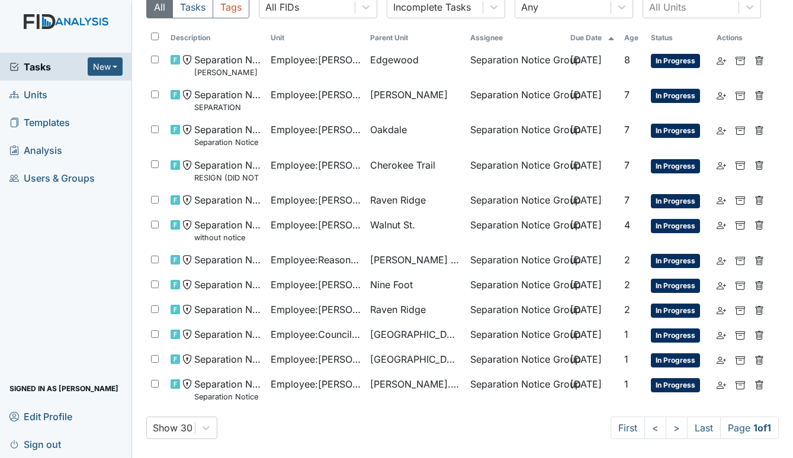  What do you see at coordinates (393, 225) in the screenshot?
I see `span: Walnut St.` at bounding box center [393, 225].